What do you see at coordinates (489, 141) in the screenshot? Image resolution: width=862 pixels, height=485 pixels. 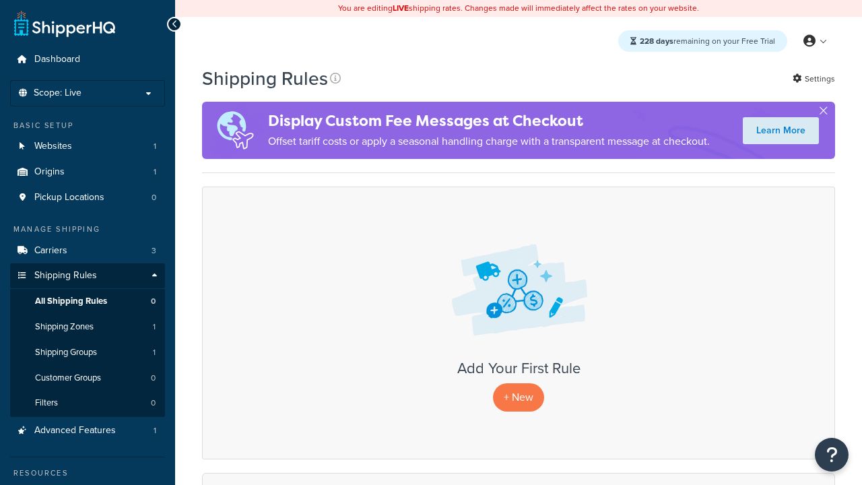 I see `p: Offset tariff costs or apply a seasonal handling charge with a transparent message at checkout.` at bounding box center [489, 141].